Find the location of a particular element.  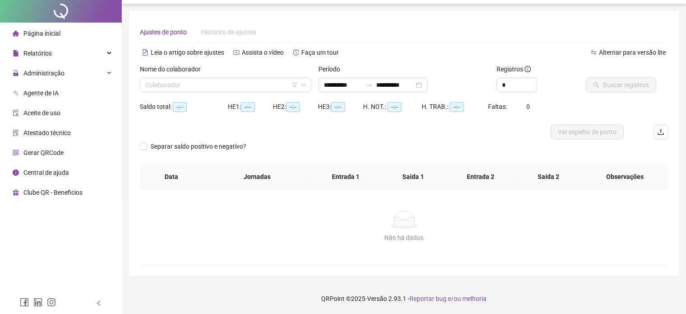

span: Página inicial is located at coordinates (42, 33).